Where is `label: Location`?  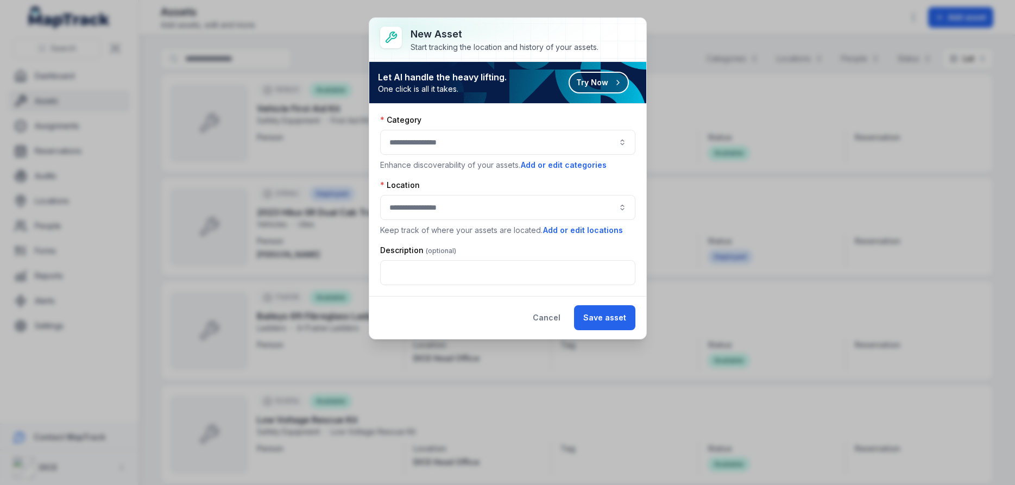 label: Location is located at coordinates (400, 185).